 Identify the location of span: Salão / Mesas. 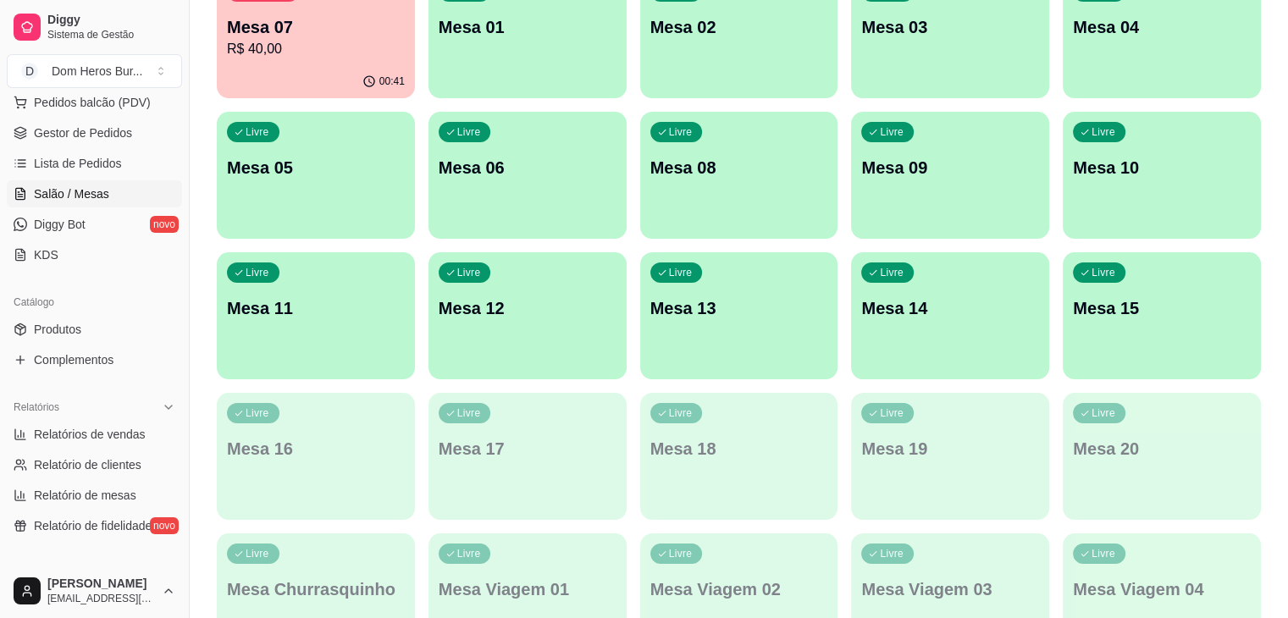
(71, 194).